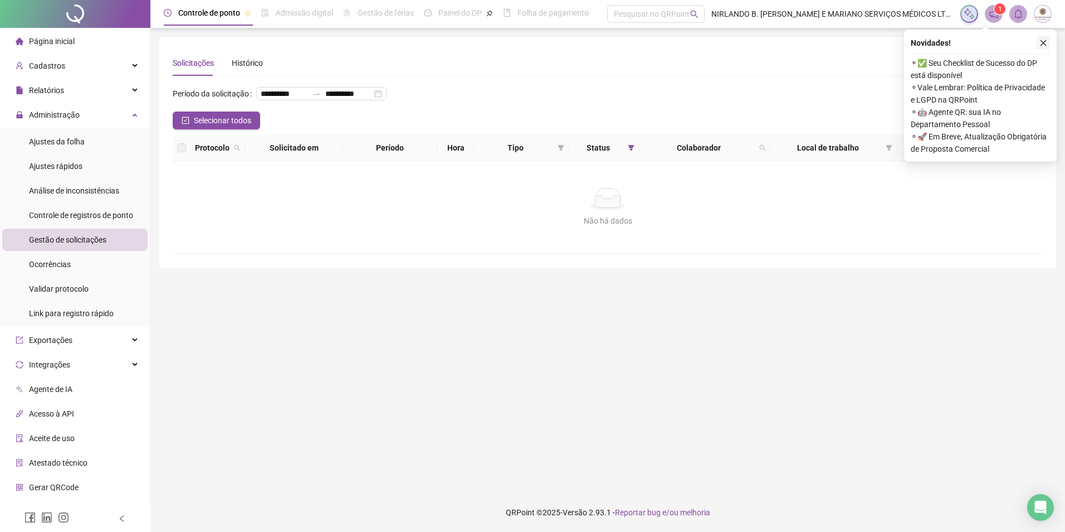  I want to click on span: left, so click(122, 518).